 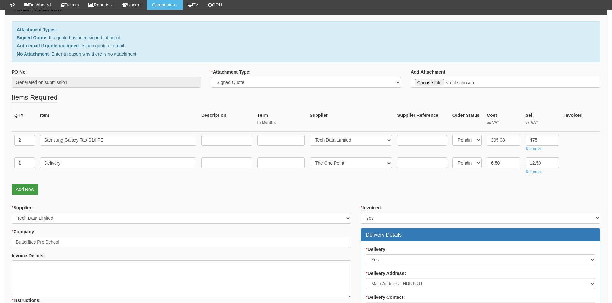 I want to click on th: Term, so click(x=281, y=121).